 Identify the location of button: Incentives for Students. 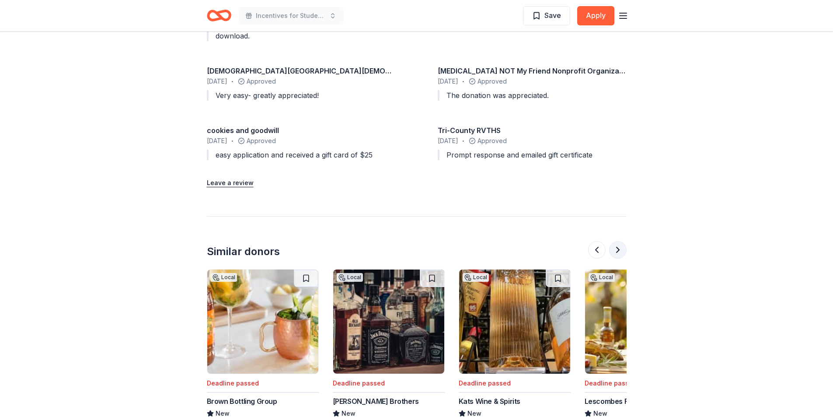
(291, 16).